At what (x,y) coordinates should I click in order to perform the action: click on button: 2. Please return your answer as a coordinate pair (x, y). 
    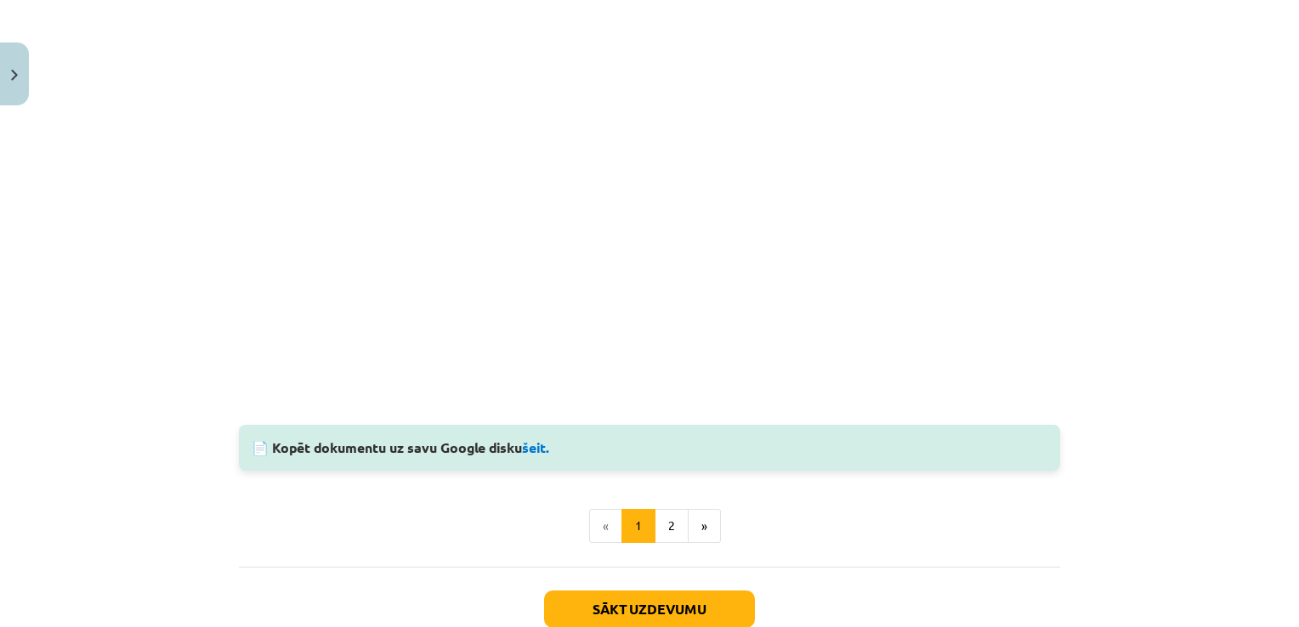
    Looking at the image, I should click on (671, 526).